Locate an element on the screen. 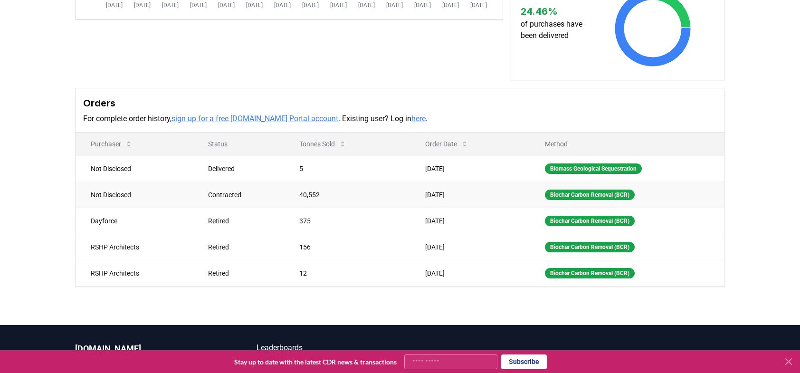 Image resolution: width=800 pixels, height=373 pixels. p: of purchases have been delivered is located at coordinates (556, 30).